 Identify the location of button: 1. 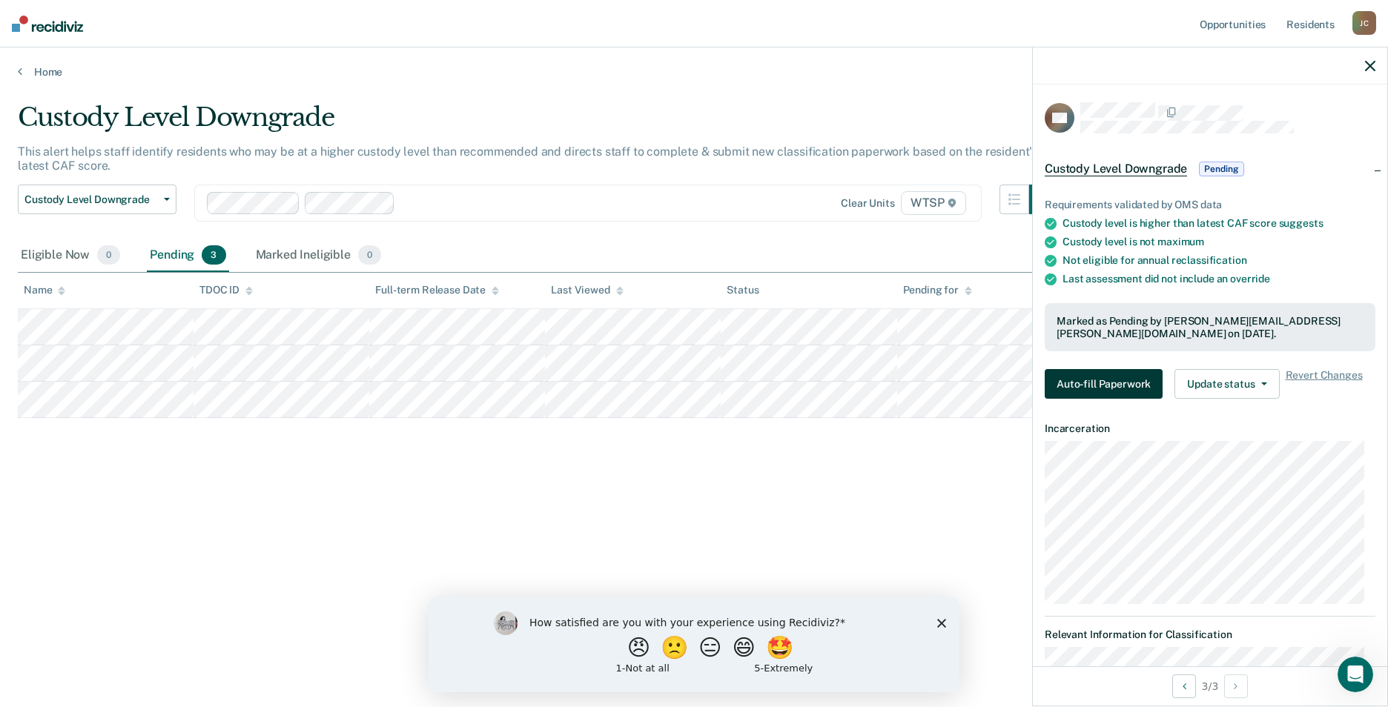
(211, 51).